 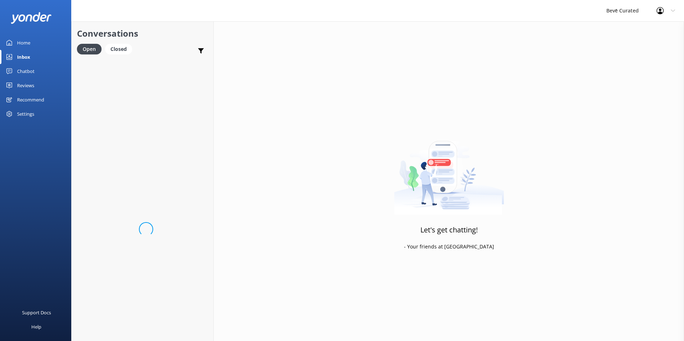 I want to click on a: Open, so click(x=91, y=49).